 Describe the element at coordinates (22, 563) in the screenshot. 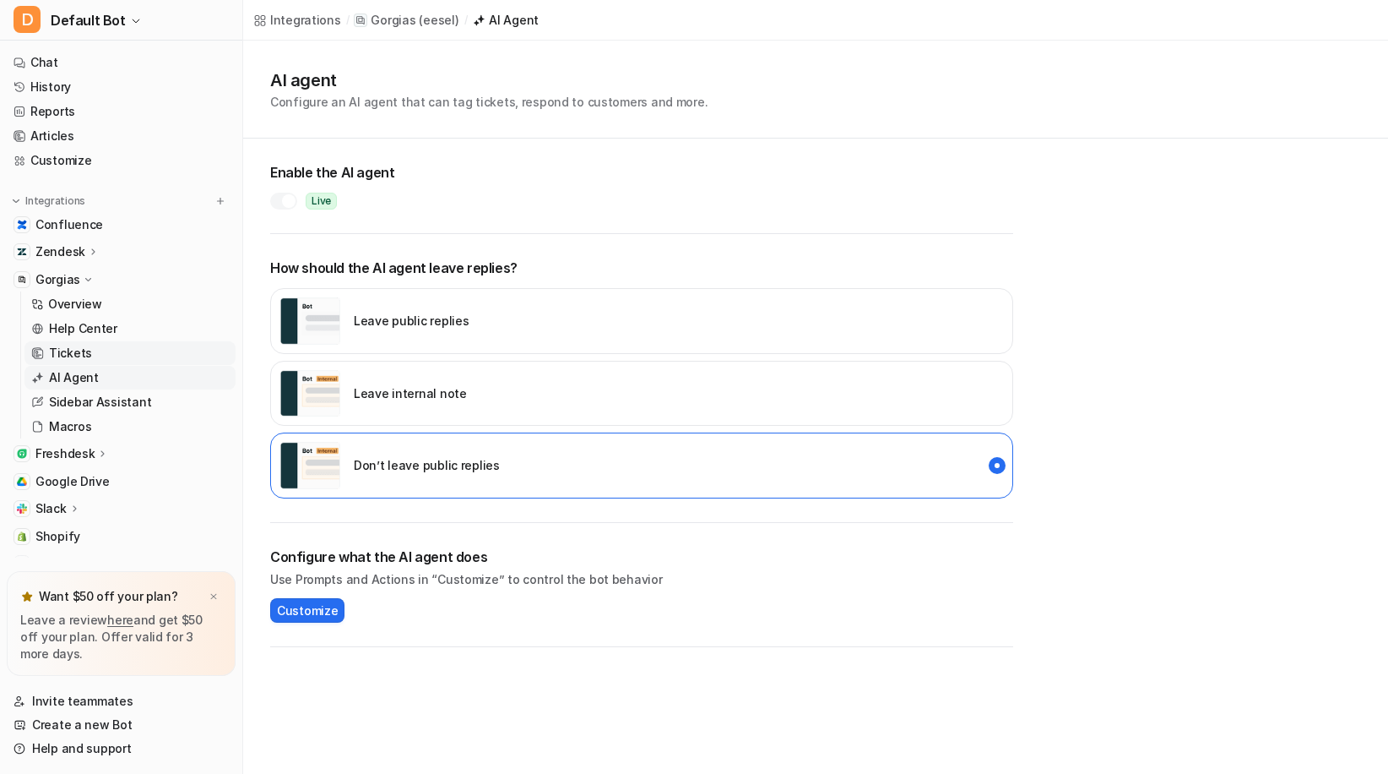

I see `img: explore all integrations` at that location.